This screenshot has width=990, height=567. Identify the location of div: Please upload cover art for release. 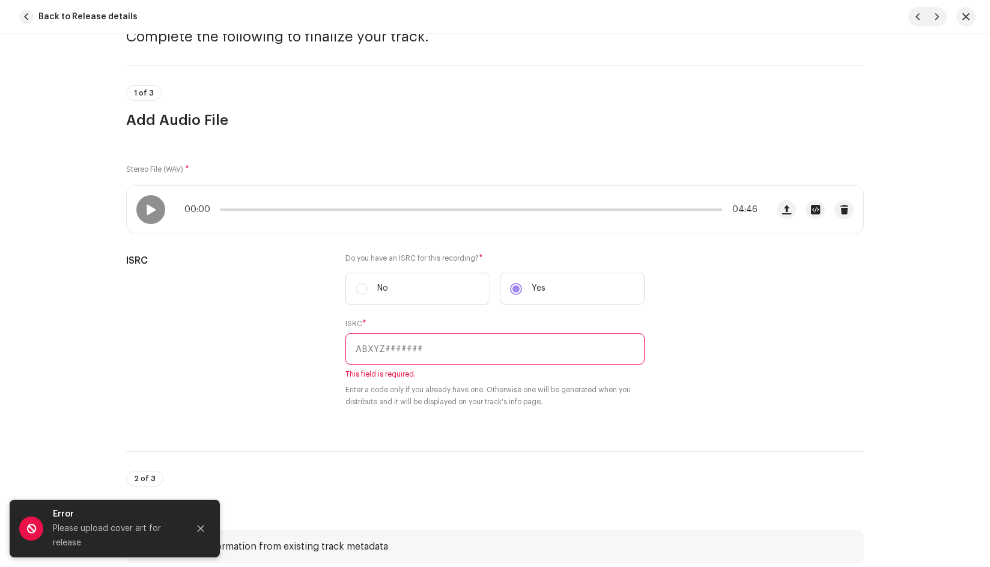
(116, 536).